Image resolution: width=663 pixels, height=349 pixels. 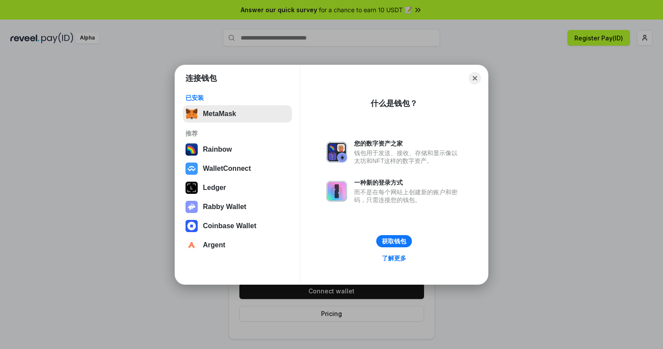 What do you see at coordinates (237, 169) in the screenshot?
I see `button: WalletConnect` at bounding box center [237, 169].